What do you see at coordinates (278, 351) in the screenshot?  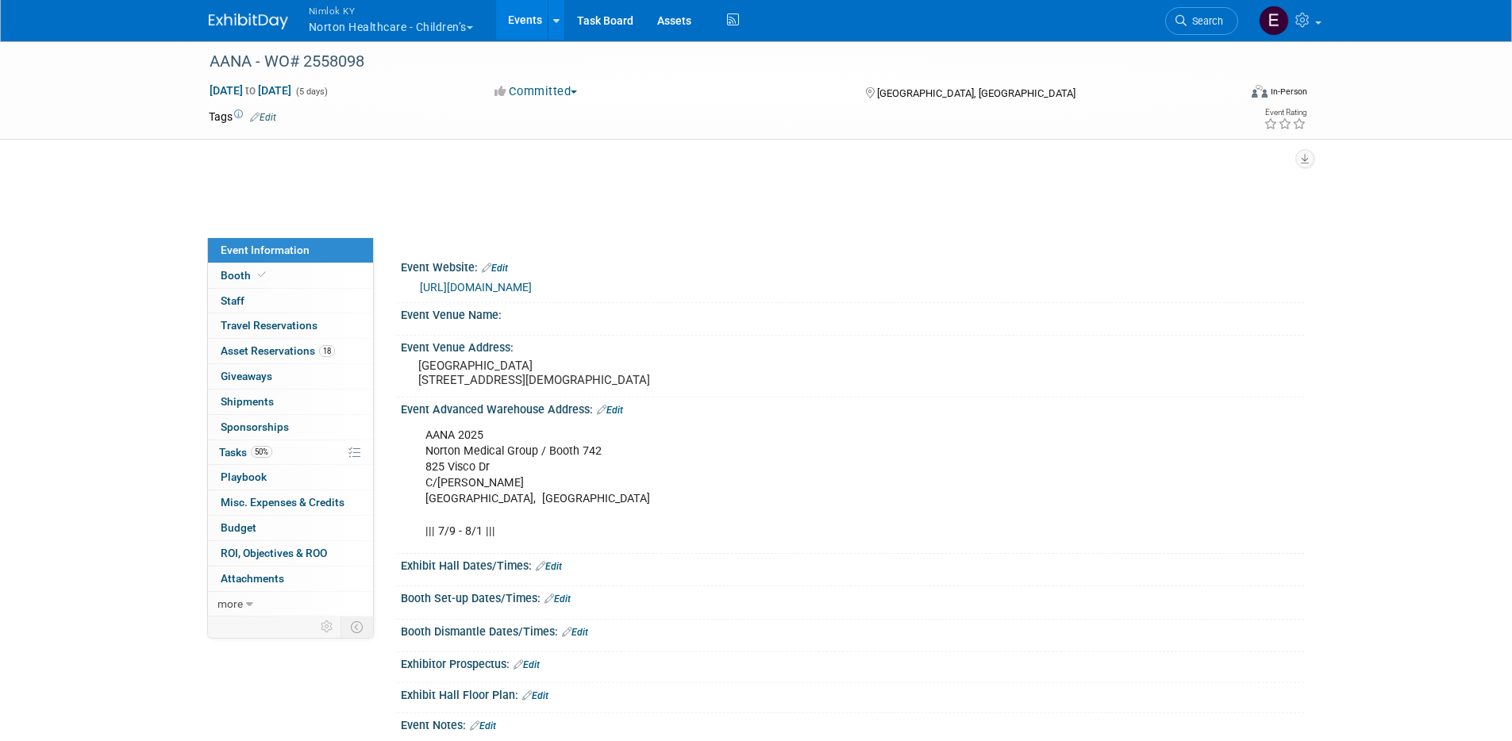 I see `span: Asset Reservations` at bounding box center [278, 351].